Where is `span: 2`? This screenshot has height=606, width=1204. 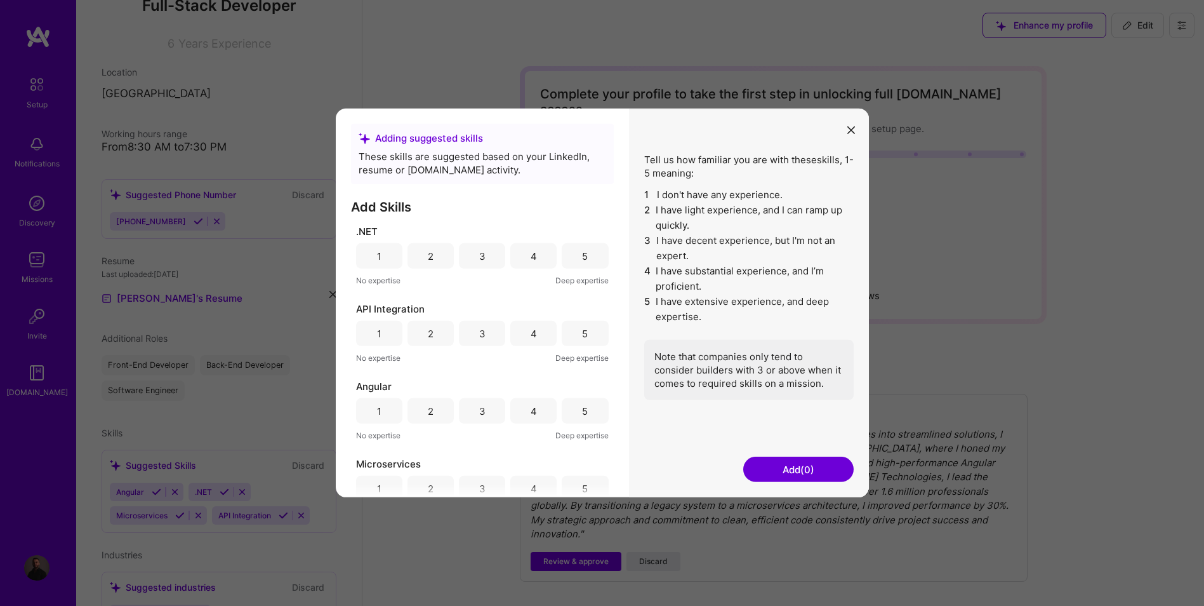 span: 2 is located at coordinates (647, 218).